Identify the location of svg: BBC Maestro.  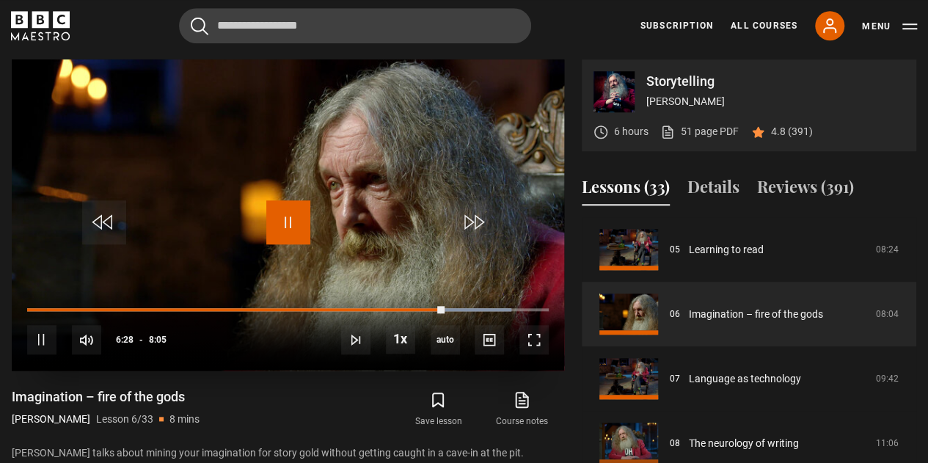
(40, 26).